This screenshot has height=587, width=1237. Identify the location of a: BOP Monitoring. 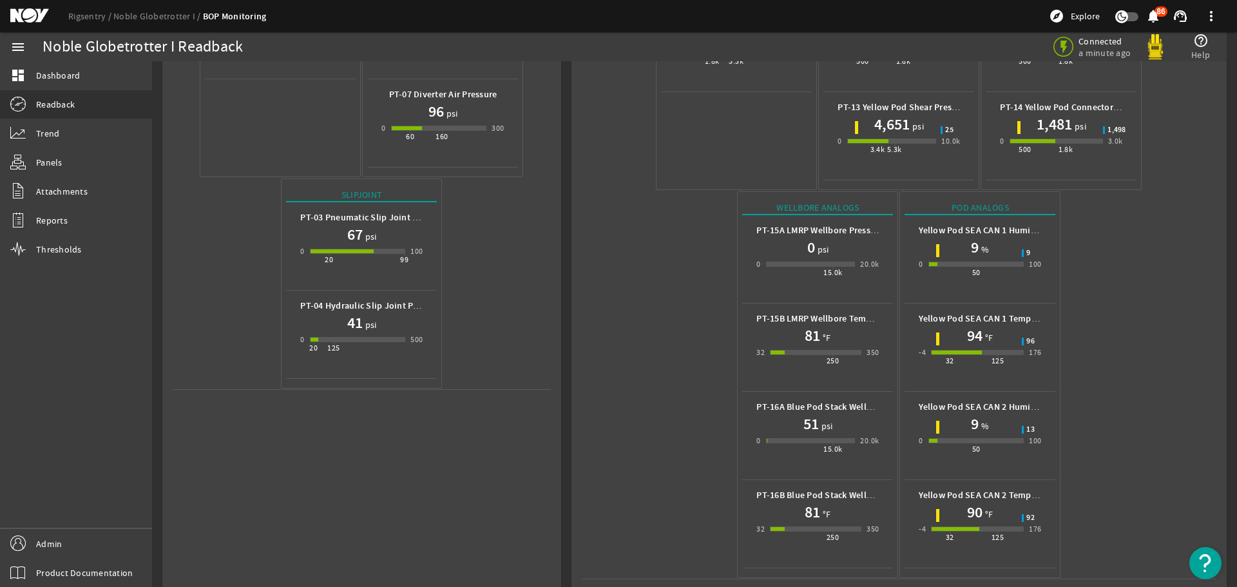
(234, 16).